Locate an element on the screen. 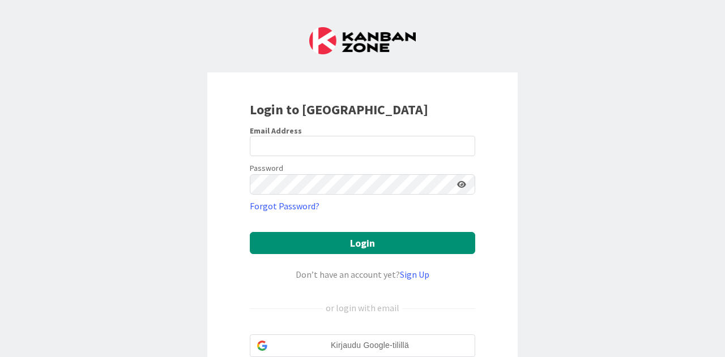 The image size is (725, 357). span: Kirjaudu Google-tilillä is located at coordinates (370, 345).